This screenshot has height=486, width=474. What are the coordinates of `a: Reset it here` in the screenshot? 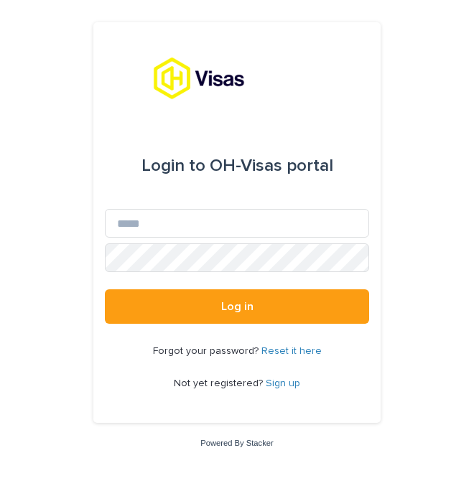 It's located at (292, 351).